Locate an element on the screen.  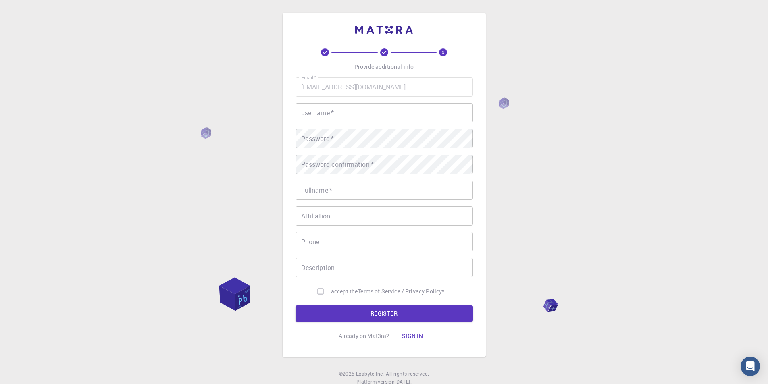
span: I accept the is located at coordinates (343, 291).